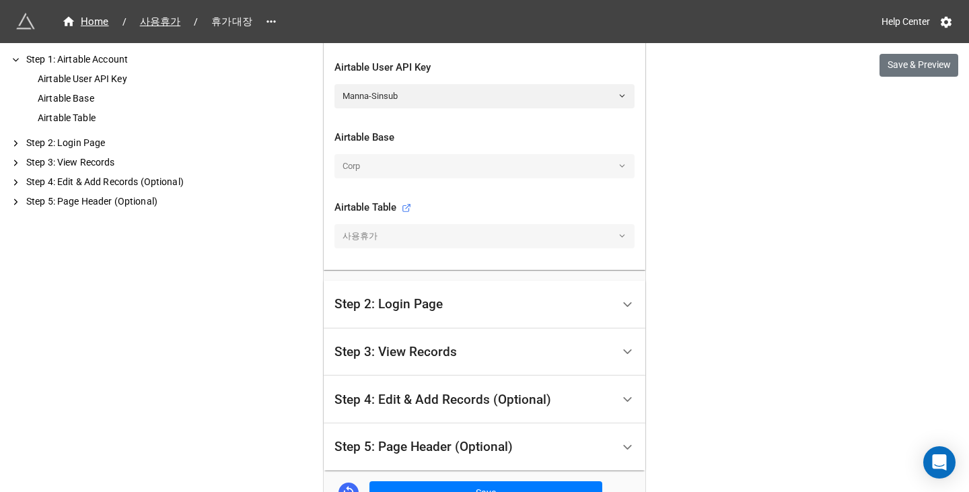 The image size is (969, 492). What do you see at coordinates (26, 22) in the screenshot?
I see `img: miniextensions-icon.73ae0678.png` at bounding box center [26, 22].